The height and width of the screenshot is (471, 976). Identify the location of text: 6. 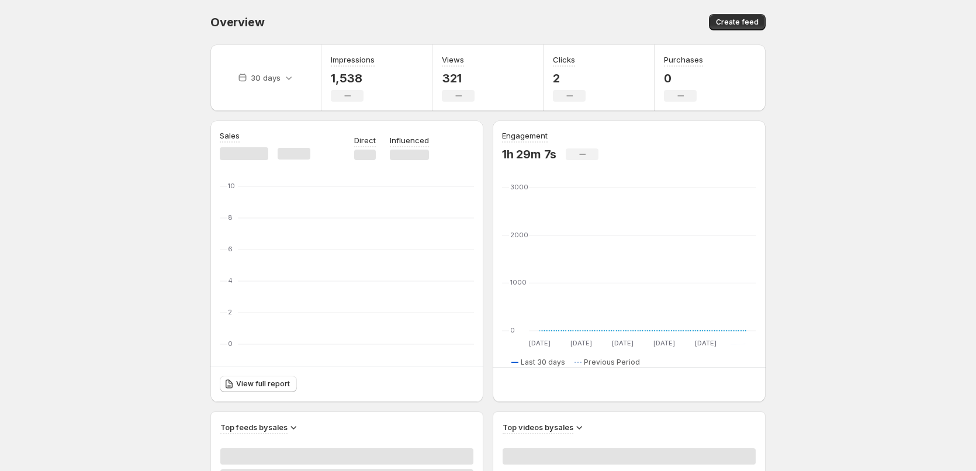
(230, 249).